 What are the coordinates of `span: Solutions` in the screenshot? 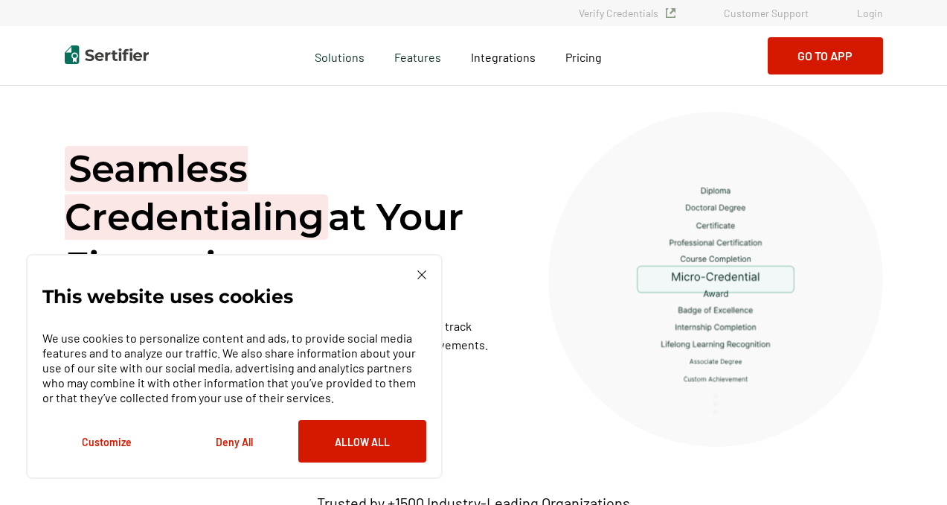 It's located at (339, 55).